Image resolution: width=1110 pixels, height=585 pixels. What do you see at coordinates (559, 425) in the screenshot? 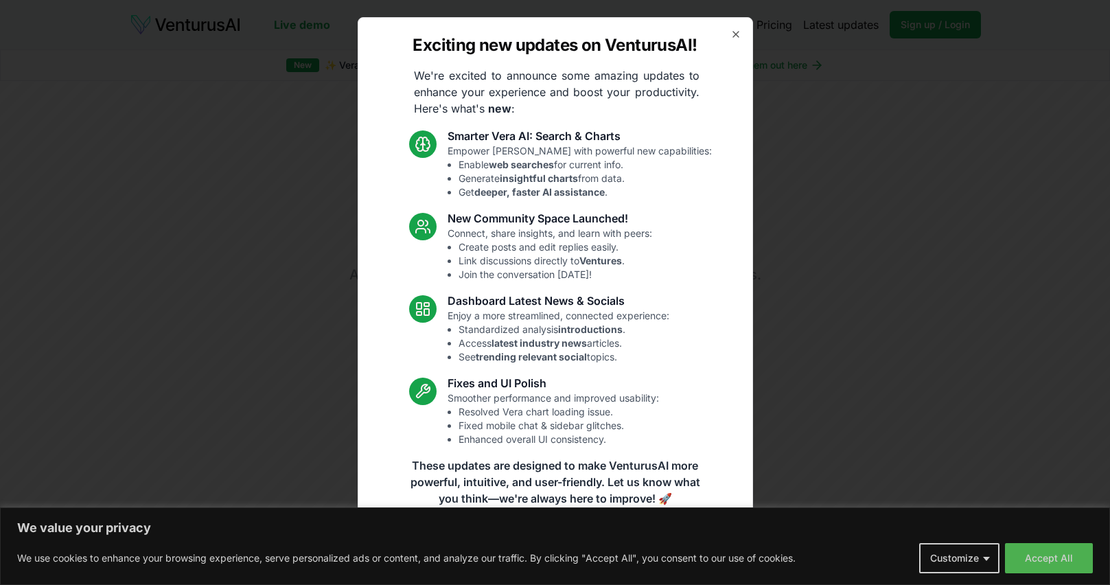
I see `li: Fixed mobile chat & sidebar glitches.` at bounding box center [559, 425].